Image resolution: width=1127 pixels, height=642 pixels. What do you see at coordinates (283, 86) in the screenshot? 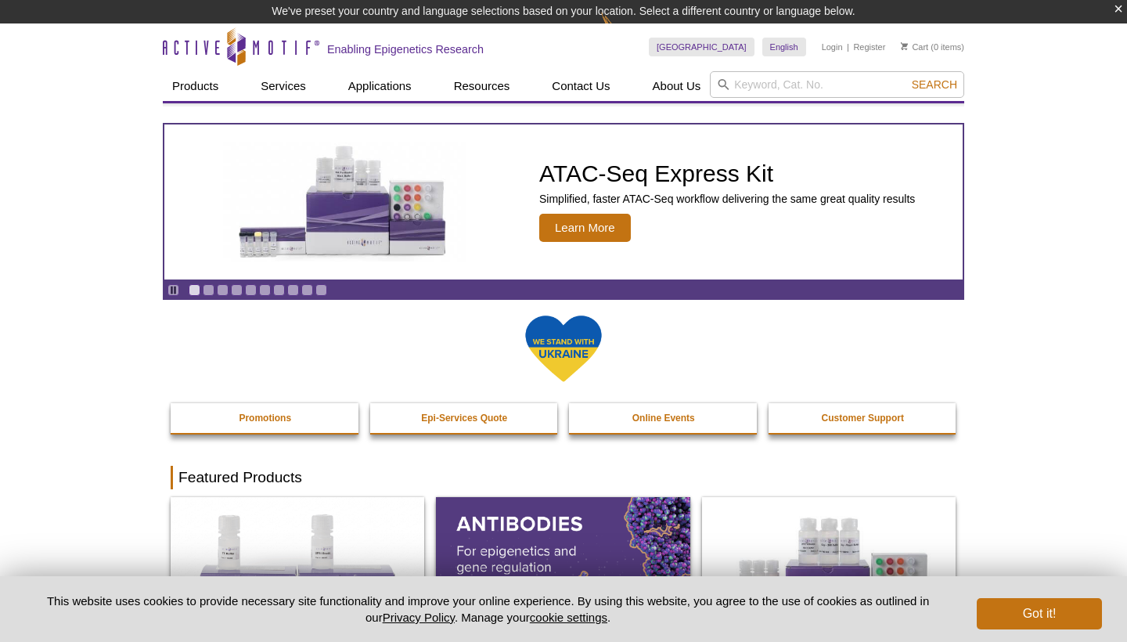
I see `a: Services` at bounding box center [283, 86].